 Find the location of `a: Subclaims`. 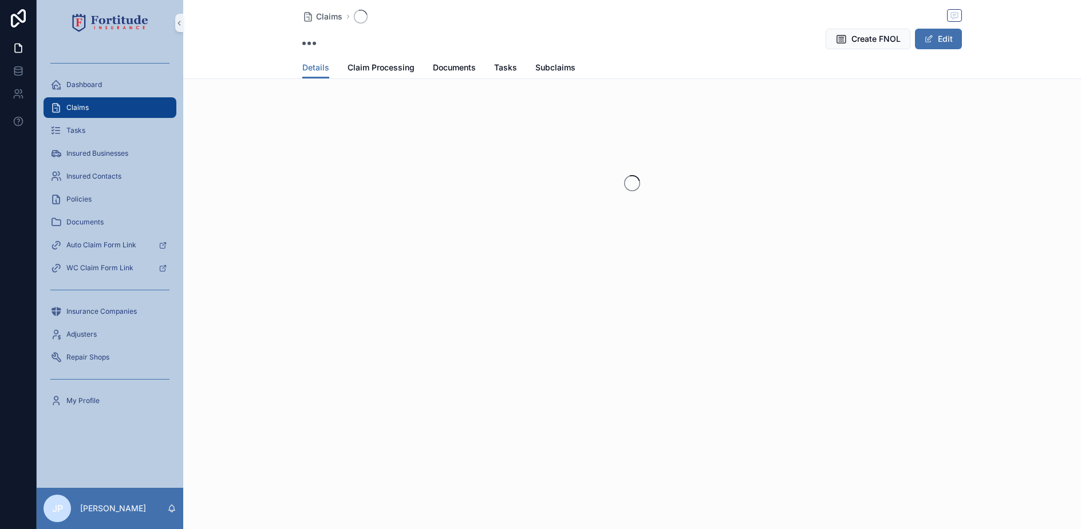

a: Subclaims is located at coordinates (555, 69).